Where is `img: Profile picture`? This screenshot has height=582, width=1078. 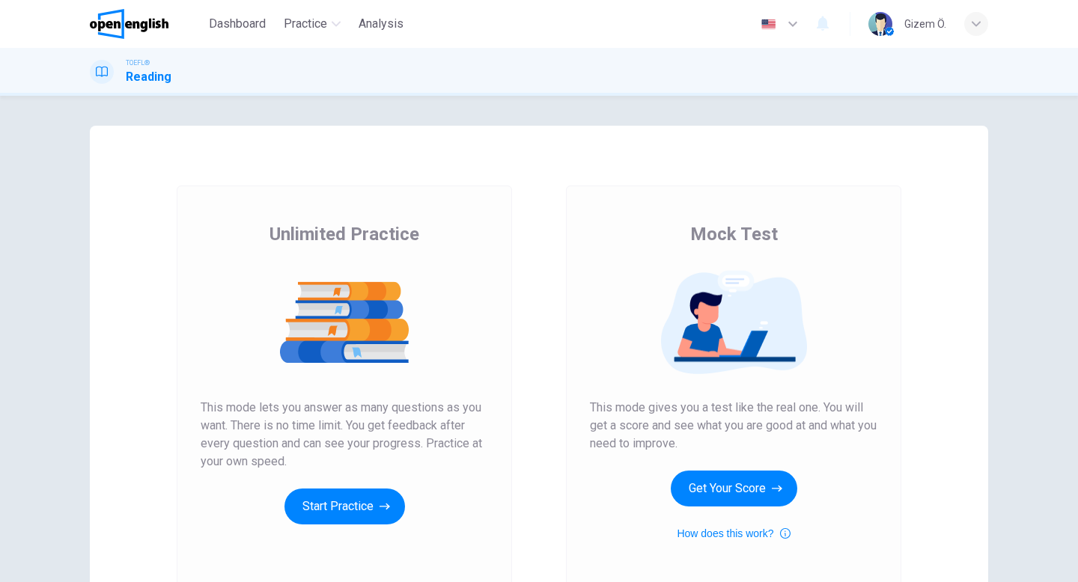
img: Profile picture is located at coordinates (880, 24).